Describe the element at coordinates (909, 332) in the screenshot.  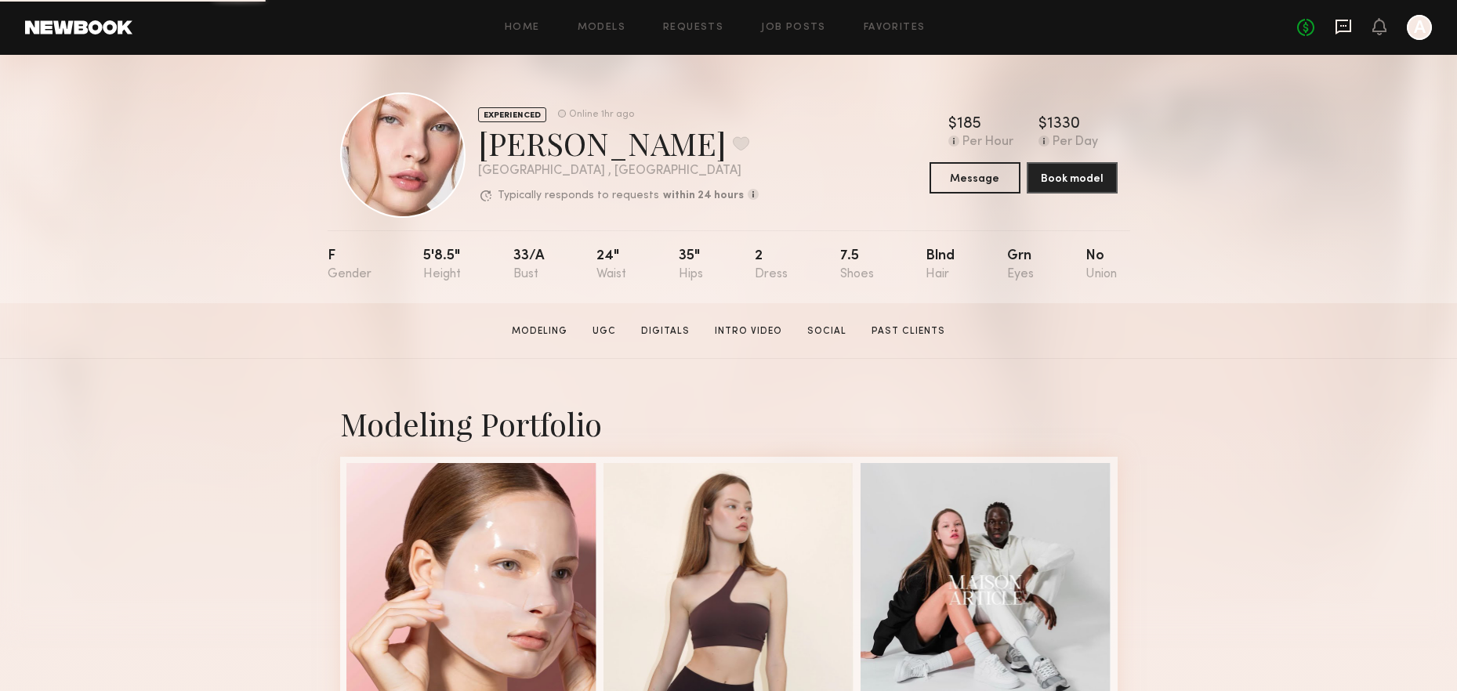
I see `a: Past Clients` at that location.